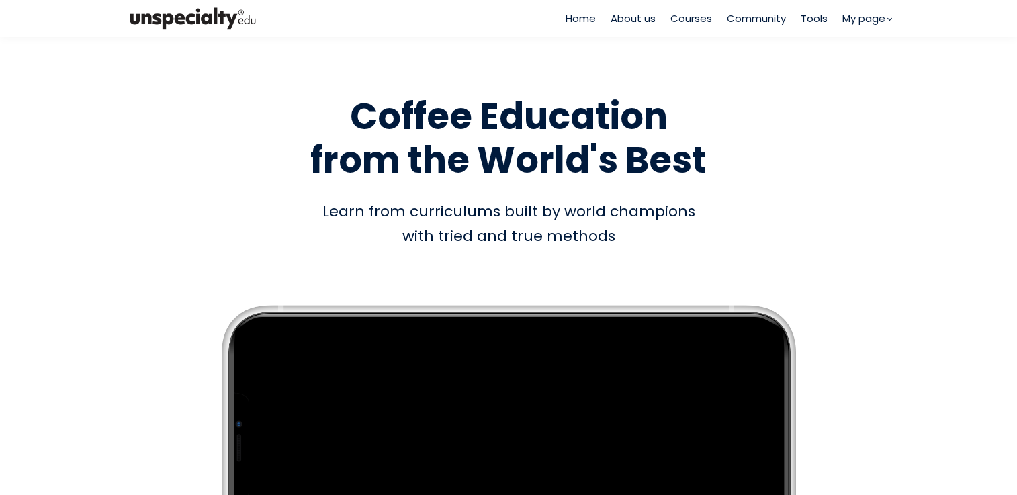 The height and width of the screenshot is (495, 1017). What do you see at coordinates (580, 18) in the screenshot?
I see `a: Home` at bounding box center [580, 18].